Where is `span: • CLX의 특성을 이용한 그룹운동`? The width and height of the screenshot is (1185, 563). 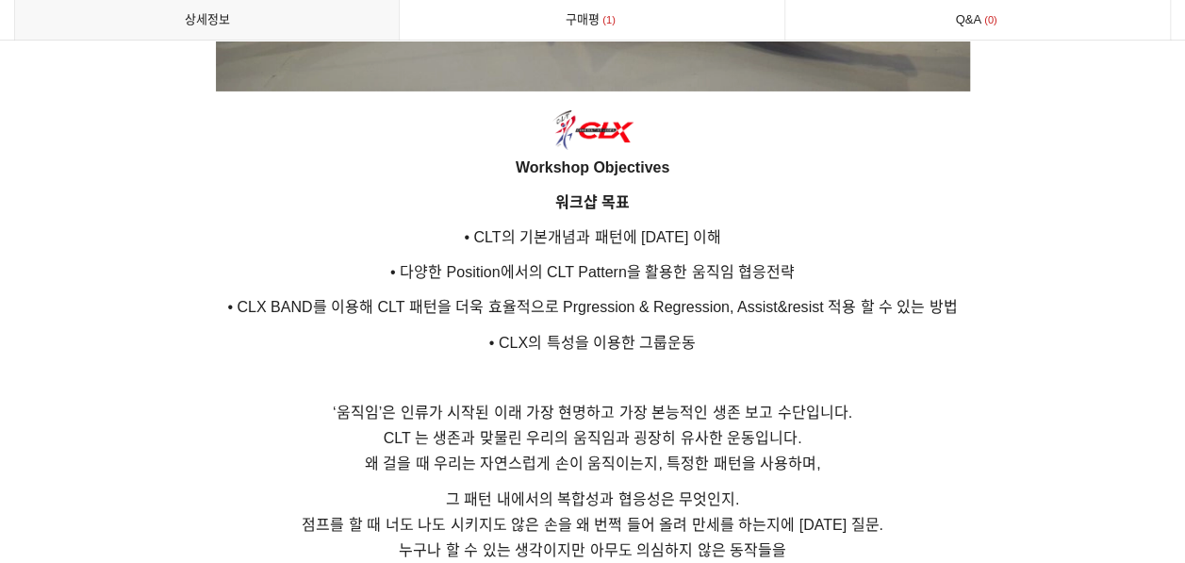 span: • CLX의 특성을 이용한 그룹운동 is located at coordinates (593, 342).